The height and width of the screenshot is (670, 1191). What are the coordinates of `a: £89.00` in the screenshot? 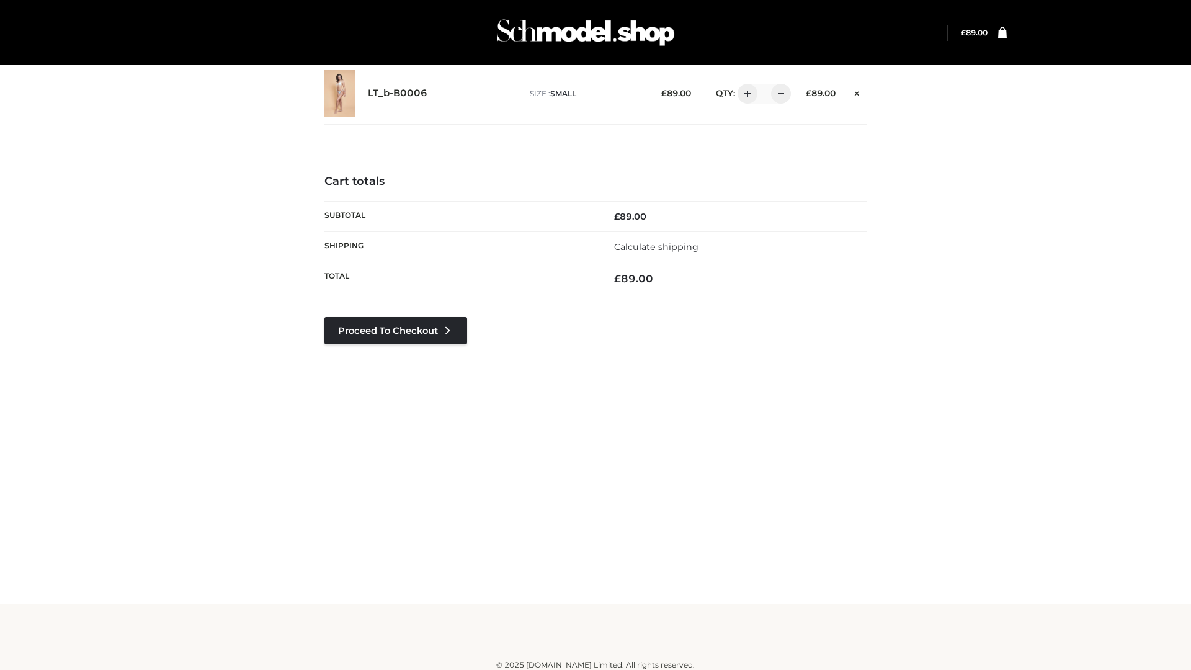 It's located at (974, 32).